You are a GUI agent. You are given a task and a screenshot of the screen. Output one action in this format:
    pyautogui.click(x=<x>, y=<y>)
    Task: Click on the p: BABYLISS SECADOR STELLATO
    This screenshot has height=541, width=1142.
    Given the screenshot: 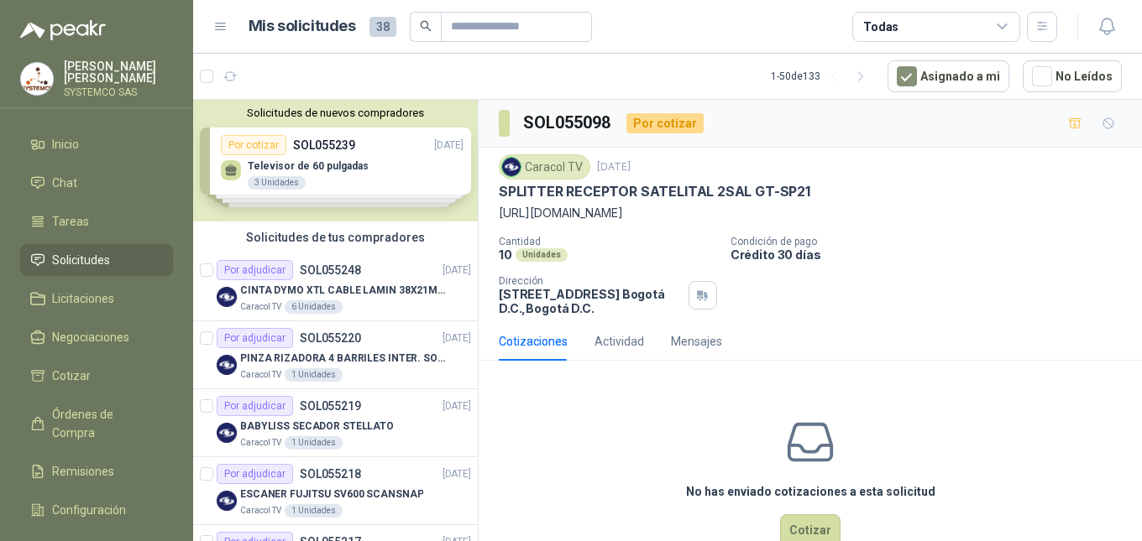 What is the action you would take?
    pyautogui.click(x=316, y=426)
    